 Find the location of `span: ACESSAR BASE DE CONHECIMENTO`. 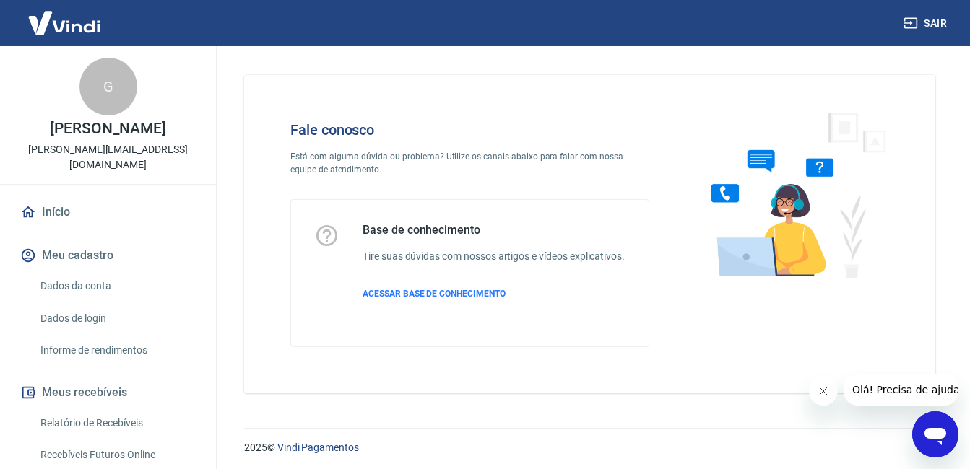

span: ACESSAR BASE DE CONHECIMENTO is located at coordinates (434, 294).